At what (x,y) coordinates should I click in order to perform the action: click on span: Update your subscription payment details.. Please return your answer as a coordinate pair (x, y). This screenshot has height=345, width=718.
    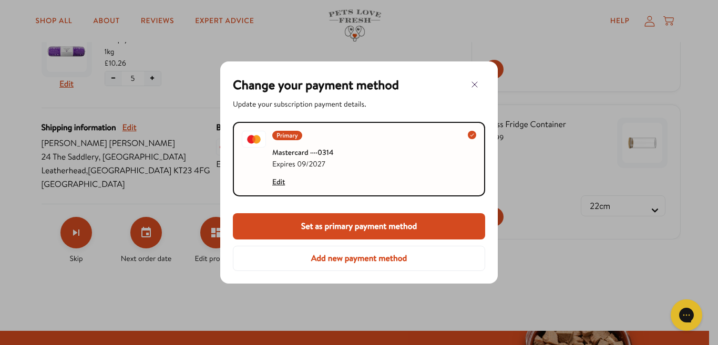
    Looking at the image, I should click on (300, 104).